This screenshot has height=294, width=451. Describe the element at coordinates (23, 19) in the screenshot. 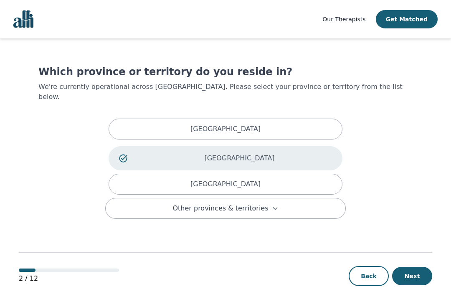

I see `img: alli logo` at that location.